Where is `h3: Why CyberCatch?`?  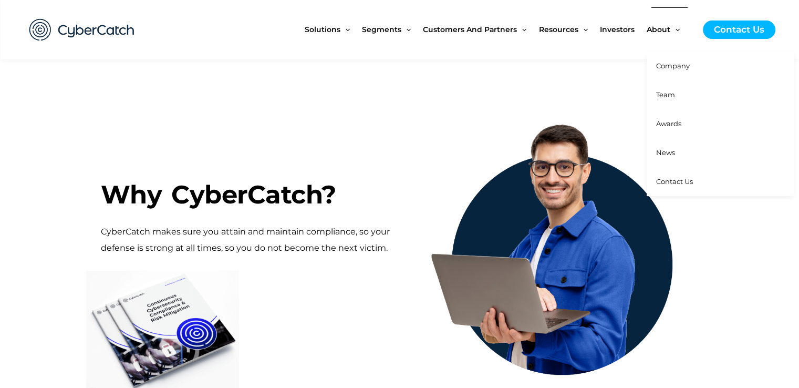 h3: Why CyberCatch? is located at coordinates (248, 176).